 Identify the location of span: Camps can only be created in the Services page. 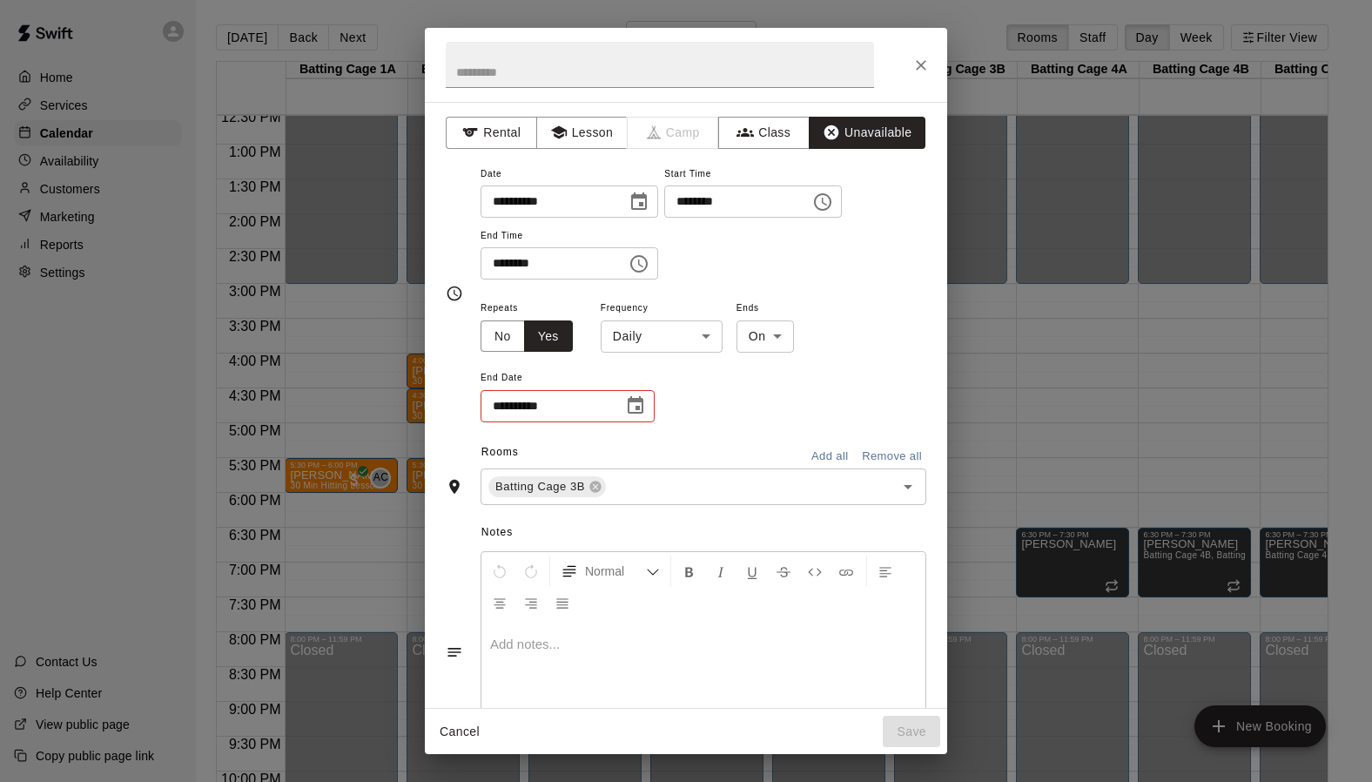
(673, 132).